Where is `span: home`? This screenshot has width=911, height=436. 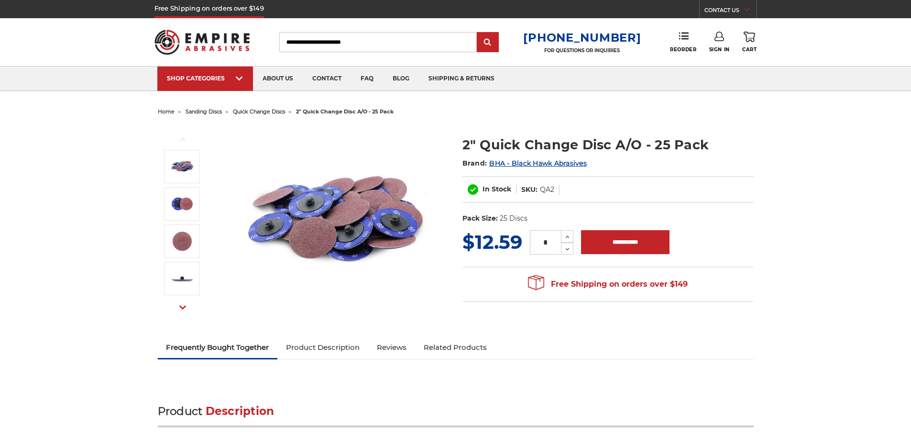
span: home is located at coordinates (166, 111).